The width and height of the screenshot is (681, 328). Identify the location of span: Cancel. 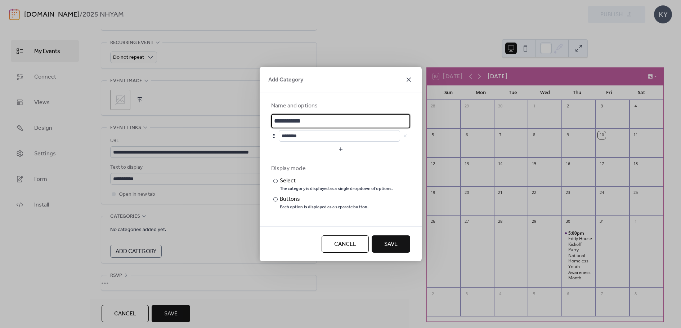
(345, 244).